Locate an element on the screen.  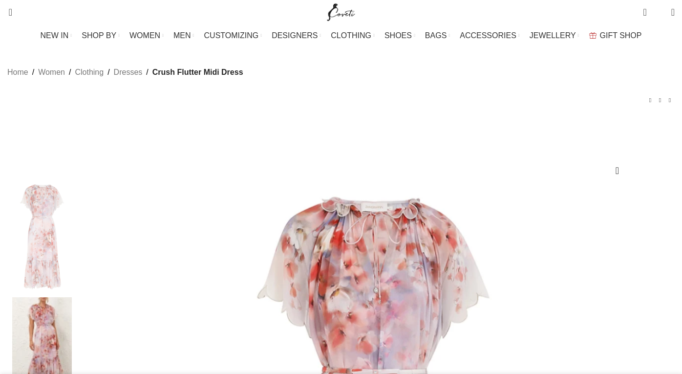
span: ACCESSORIES is located at coordinates (488, 35).